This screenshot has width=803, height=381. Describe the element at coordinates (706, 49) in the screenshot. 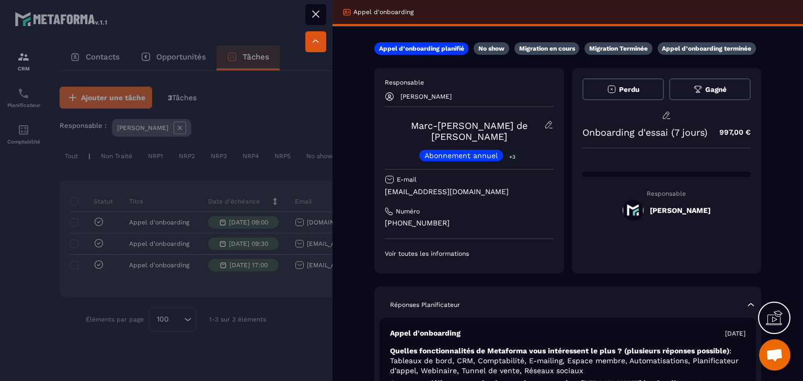

I see `p: Appel d’onboarding terminée` at that location.